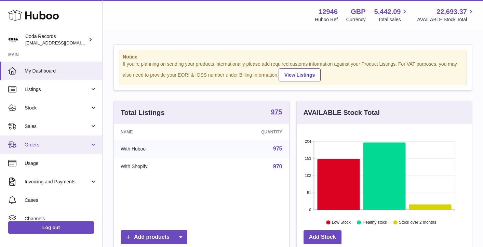 Image resolution: width=483 pixels, height=247 pixels. What do you see at coordinates (61, 218) in the screenshot?
I see `span: Channels` at bounding box center [61, 218].